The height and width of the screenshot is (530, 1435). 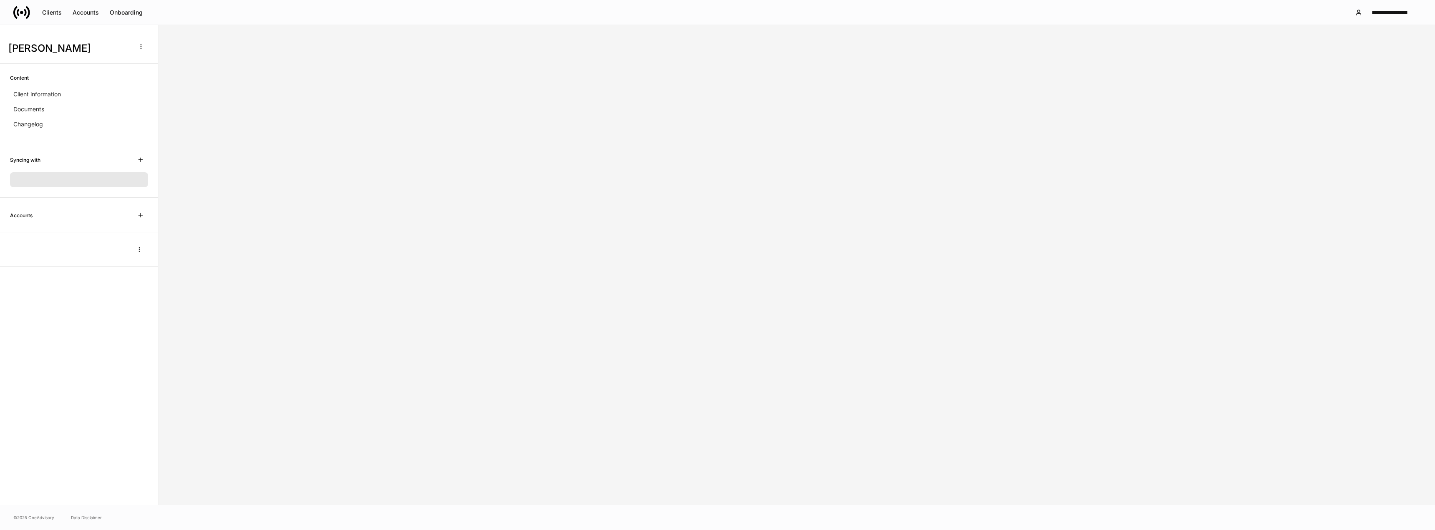 What do you see at coordinates (86, 518) in the screenshot?
I see `a: Data Disclaimer` at bounding box center [86, 518].